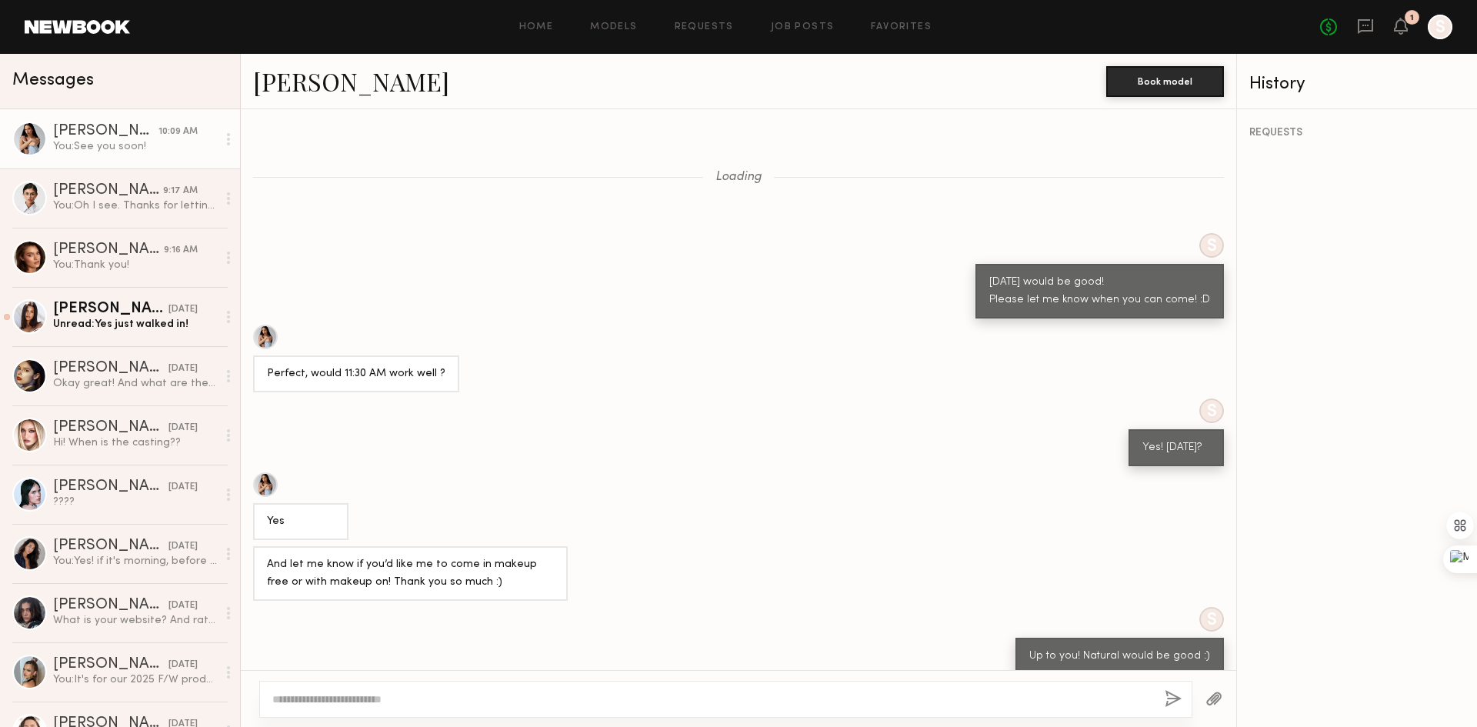 The width and height of the screenshot is (1477, 727). What do you see at coordinates (135, 620) in the screenshot?
I see `div: What is your website? And rate?` at bounding box center [135, 620].